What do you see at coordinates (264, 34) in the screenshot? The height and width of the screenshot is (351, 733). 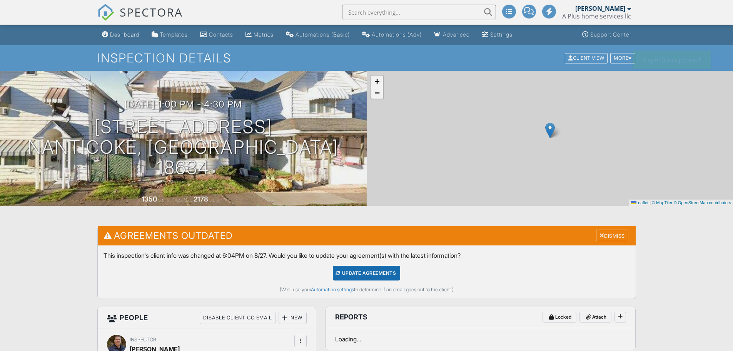 I see `div: Metrics` at bounding box center [264, 34].